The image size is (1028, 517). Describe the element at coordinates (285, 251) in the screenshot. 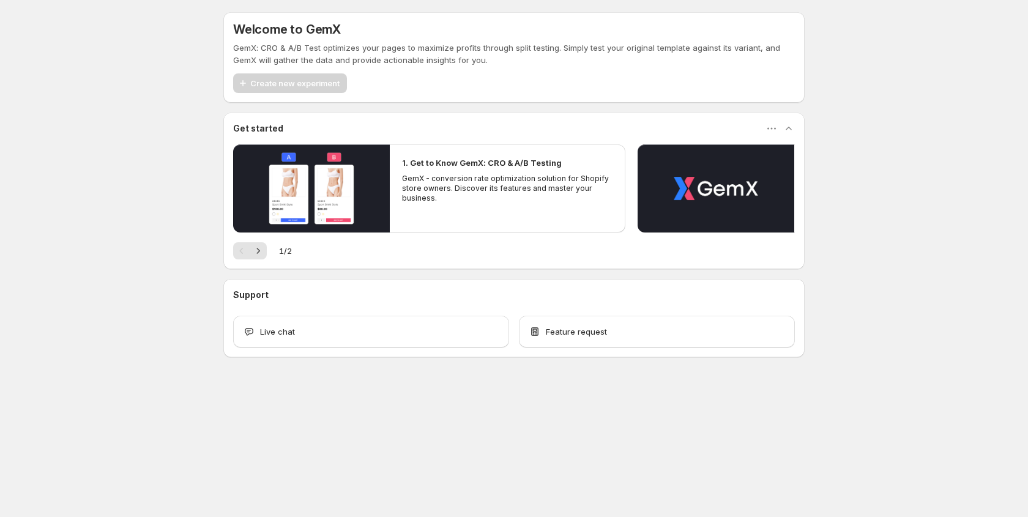

I see `span: 1 / 2` at that location.